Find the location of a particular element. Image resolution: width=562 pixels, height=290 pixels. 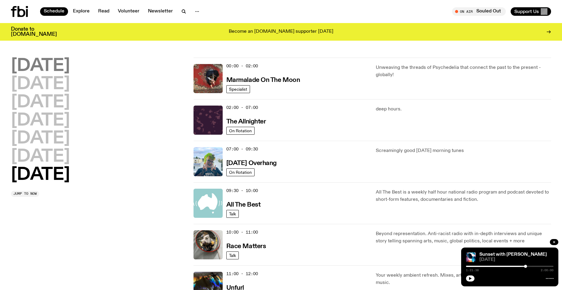

a: Tommy - Persian Rug is located at coordinates (208, 79).